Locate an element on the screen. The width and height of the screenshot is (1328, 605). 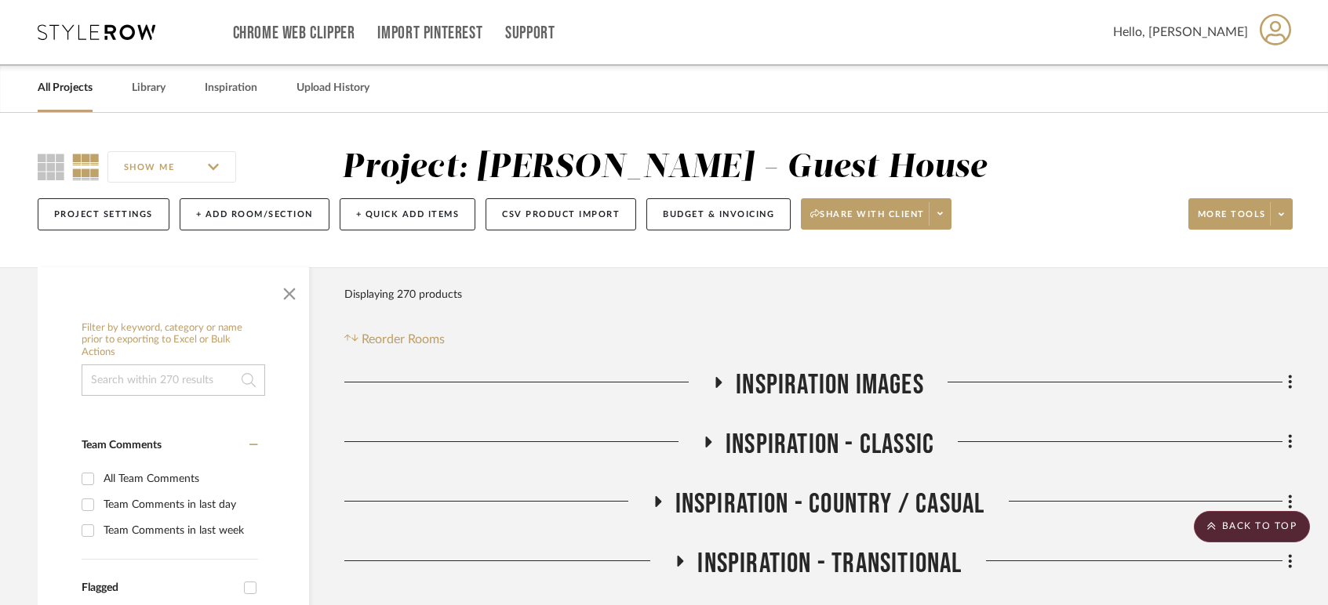
button: CSV Product Import is located at coordinates (561, 214).